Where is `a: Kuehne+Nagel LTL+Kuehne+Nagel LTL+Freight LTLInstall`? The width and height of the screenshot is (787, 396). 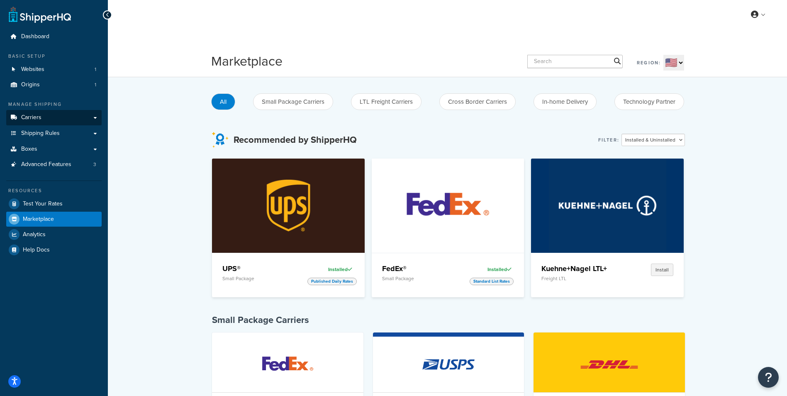
a: Kuehne+Nagel LTL+Kuehne+Nagel LTL+Freight LTLInstall is located at coordinates (607, 228).